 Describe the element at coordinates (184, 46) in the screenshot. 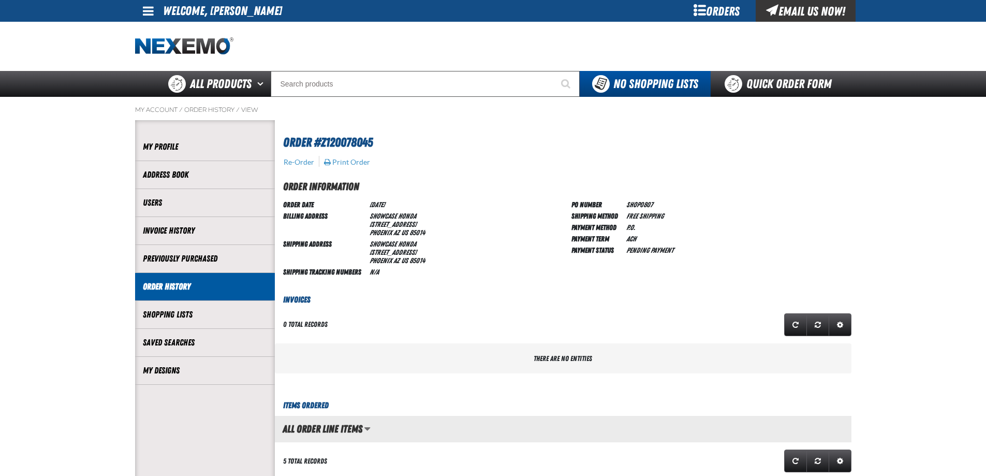

I see `img: Nexemo logo` at that location.